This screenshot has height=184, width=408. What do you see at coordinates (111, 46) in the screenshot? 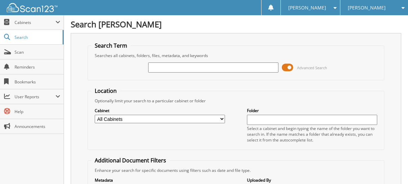
I see `legend: Search Term` at bounding box center [111, 46].